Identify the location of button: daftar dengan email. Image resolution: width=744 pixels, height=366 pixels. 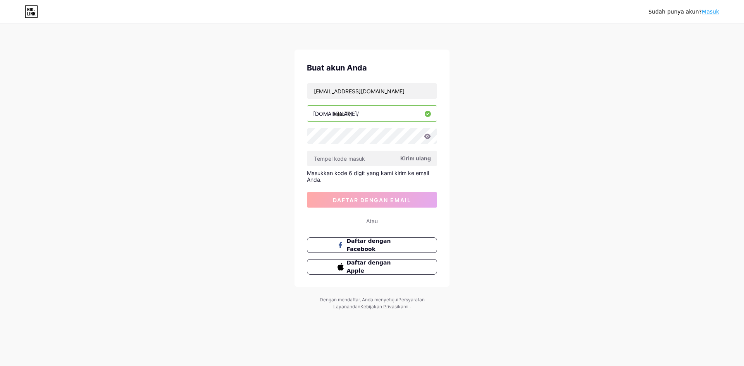
(372, 200).